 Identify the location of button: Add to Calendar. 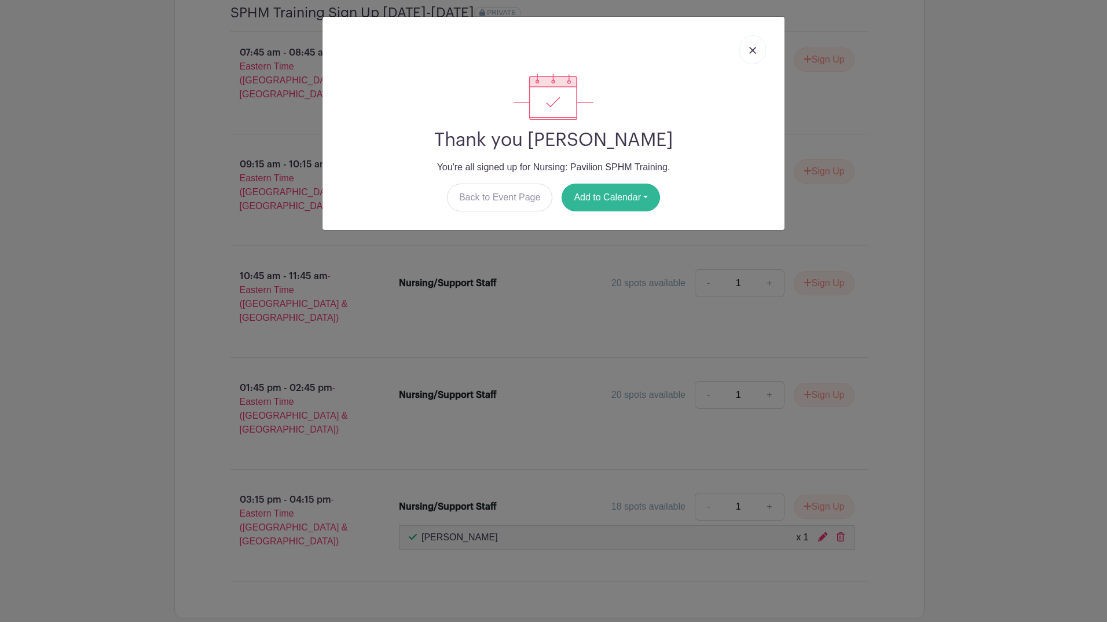
(611, 197).